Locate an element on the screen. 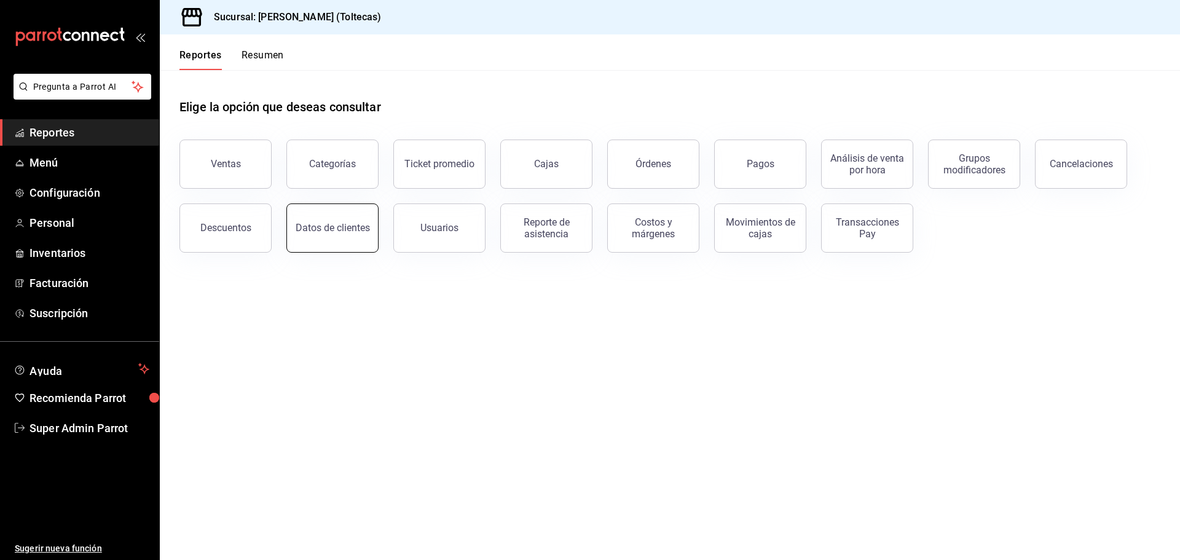 The image size is (1180, 560). div: Pagos is located at coordinates (760, 163).